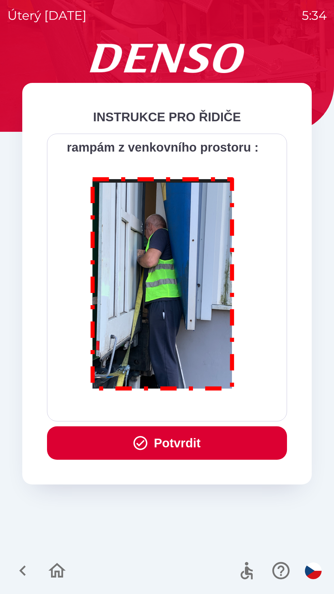 Image resolution: width=334 pixels, height=594 pixels. What do you see at coordinates (163, 282) in the screenshot?
I see `img: M8MNayrTL6gAAAABJRU5ErkJggg==` at bounding box center [163, 282].